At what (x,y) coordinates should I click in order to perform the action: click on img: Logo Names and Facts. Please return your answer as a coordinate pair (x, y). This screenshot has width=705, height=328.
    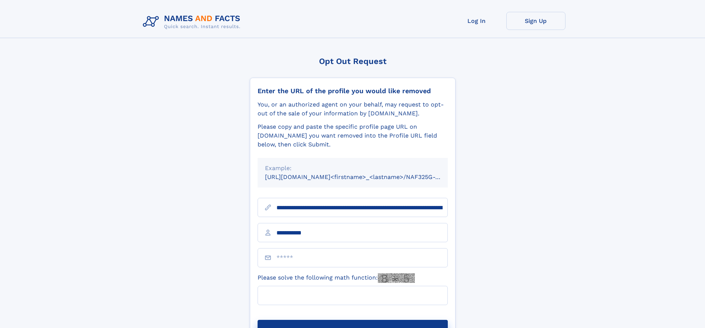
    Looking at the image, I should click on (193, 22).